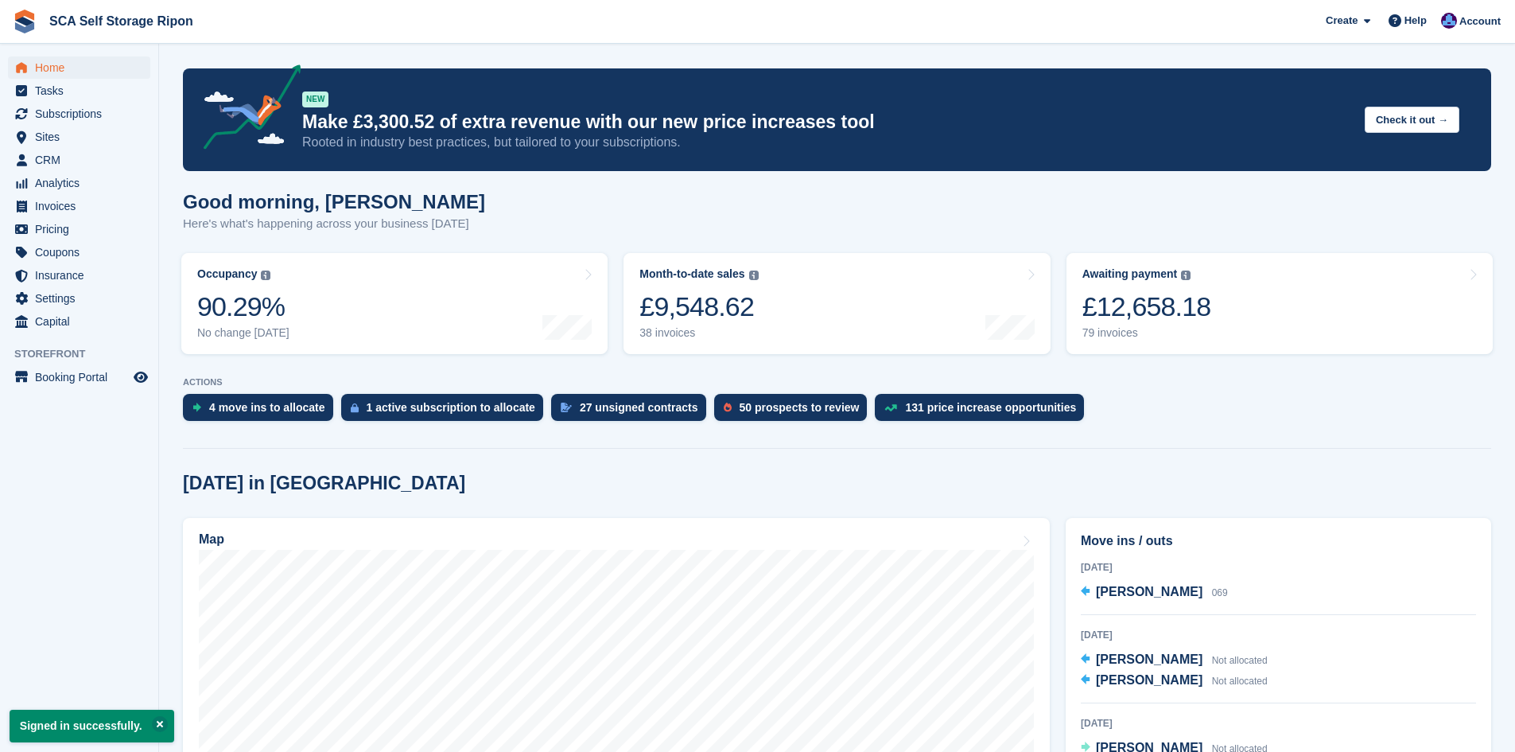 This screenshot has height=752, width=1515. Describe the element at coordinates (83, 160) in the screenshot. I see `span: CRM` at that location.